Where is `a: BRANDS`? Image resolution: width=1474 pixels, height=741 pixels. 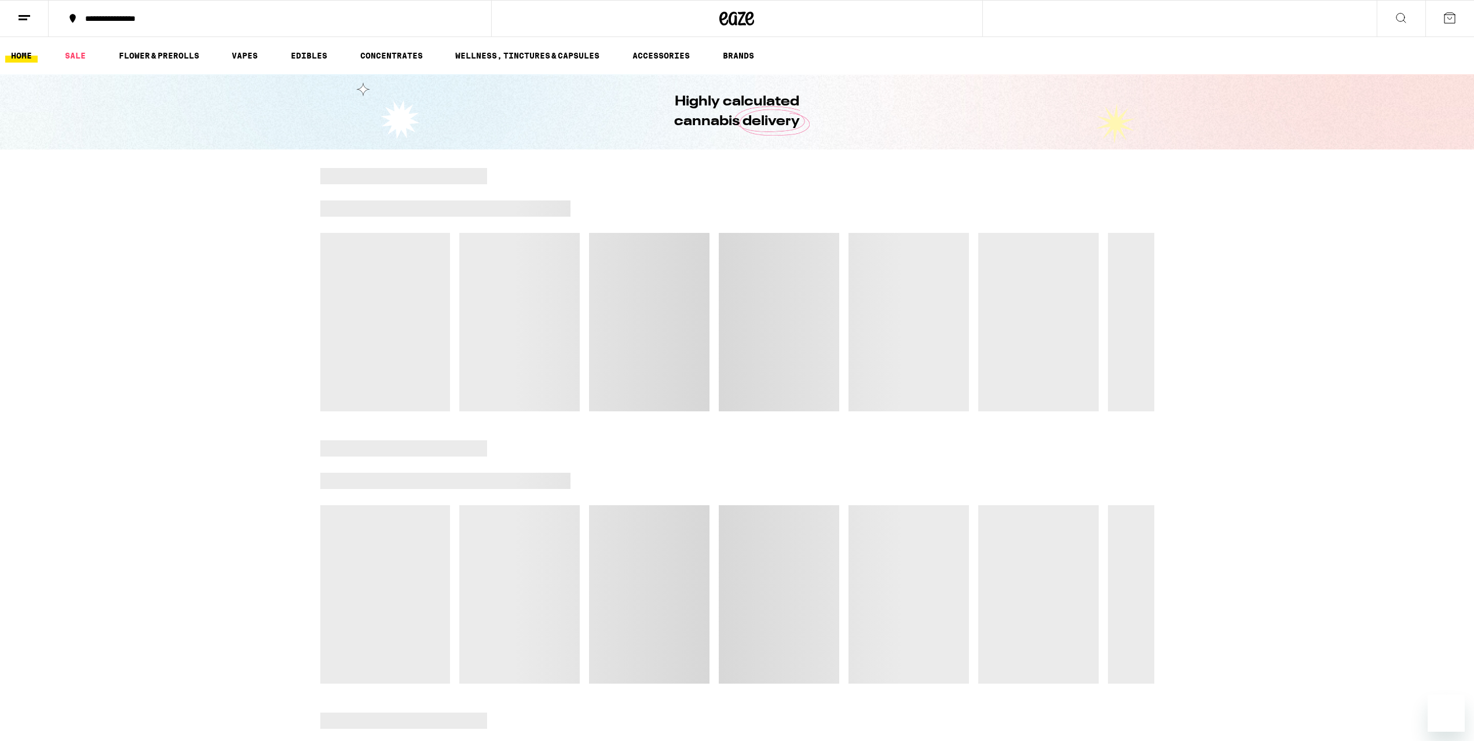
a: BRANDS is located at coordinates (738, 56).